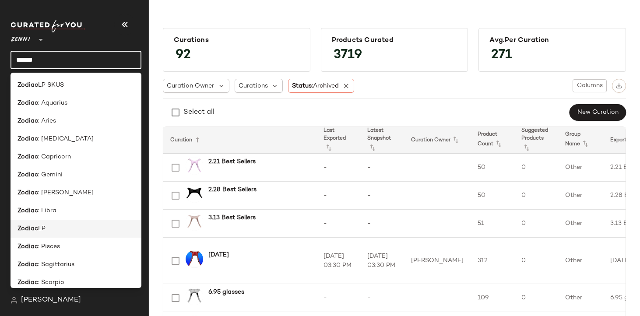  Describe the element at coordinates (240, 140) in the screenshot. I see `th: Curation` at that location.